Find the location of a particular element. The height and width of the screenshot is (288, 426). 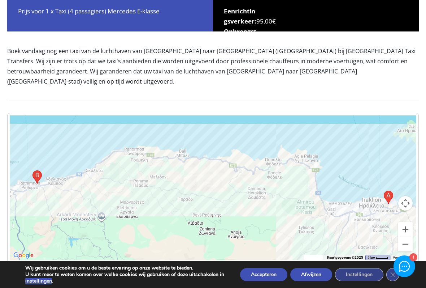

font: Sneltoetsen is located at coordinates (314, 257).